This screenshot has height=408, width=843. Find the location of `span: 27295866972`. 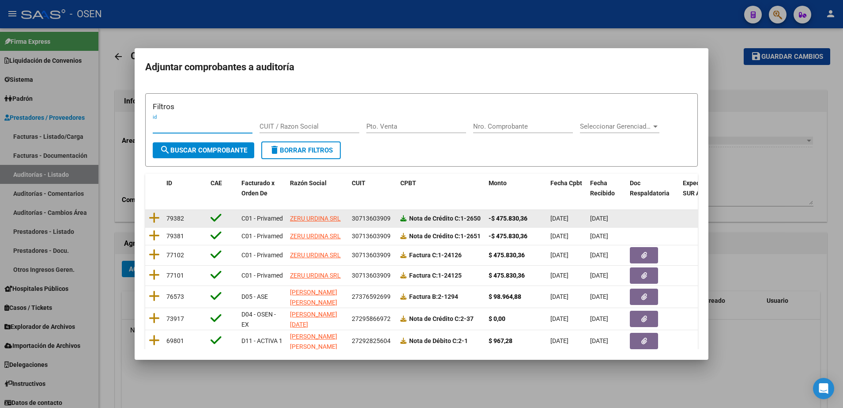

span: 27295866972 is located at coordinates (371, 318).